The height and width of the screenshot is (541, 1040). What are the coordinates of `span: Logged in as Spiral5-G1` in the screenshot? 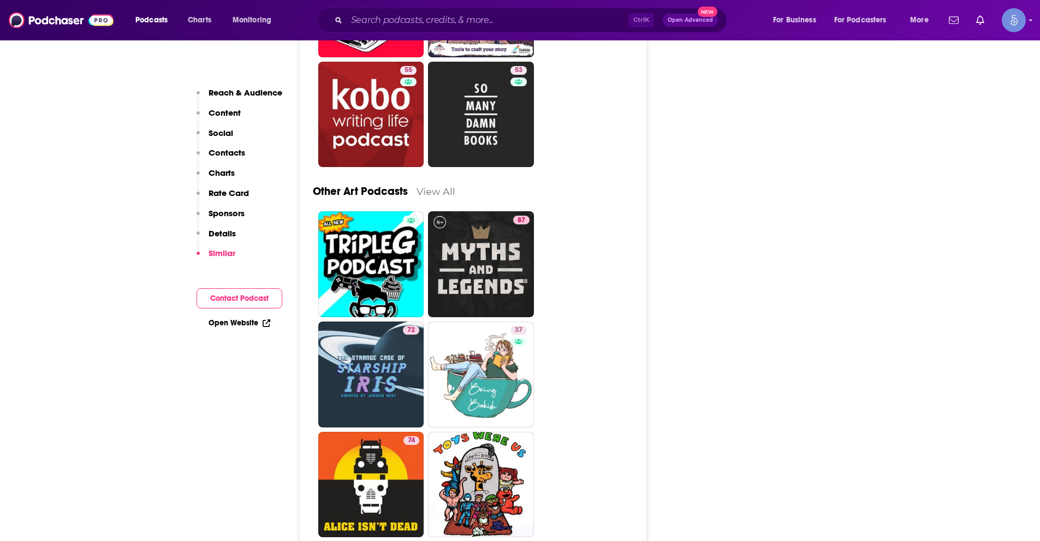 It's located at (1014, 20).